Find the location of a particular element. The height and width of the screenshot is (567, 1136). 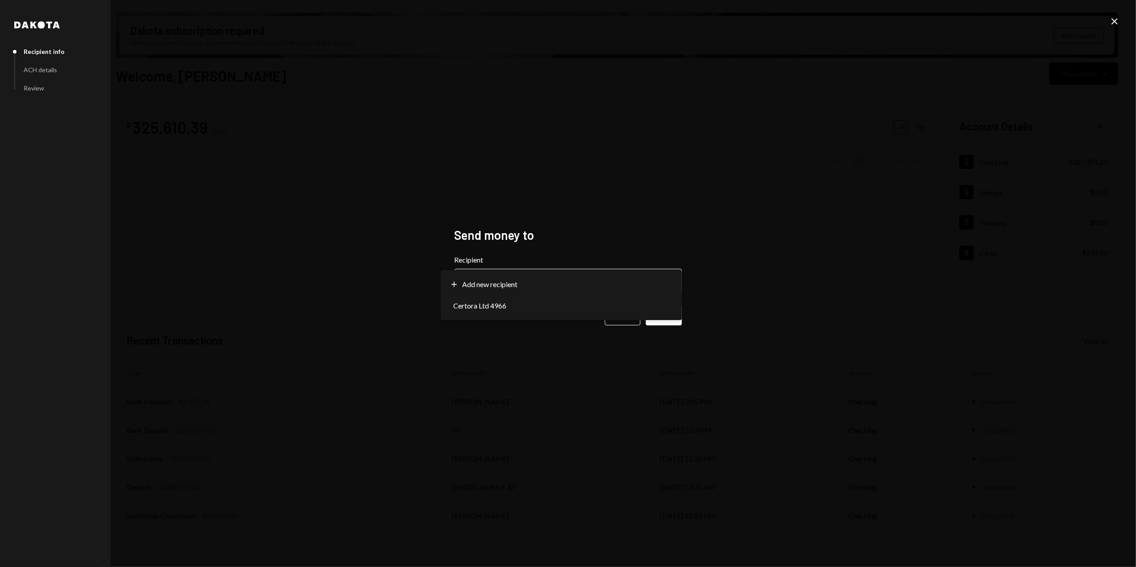

label: Recipient is located at coordinates (568, 260).